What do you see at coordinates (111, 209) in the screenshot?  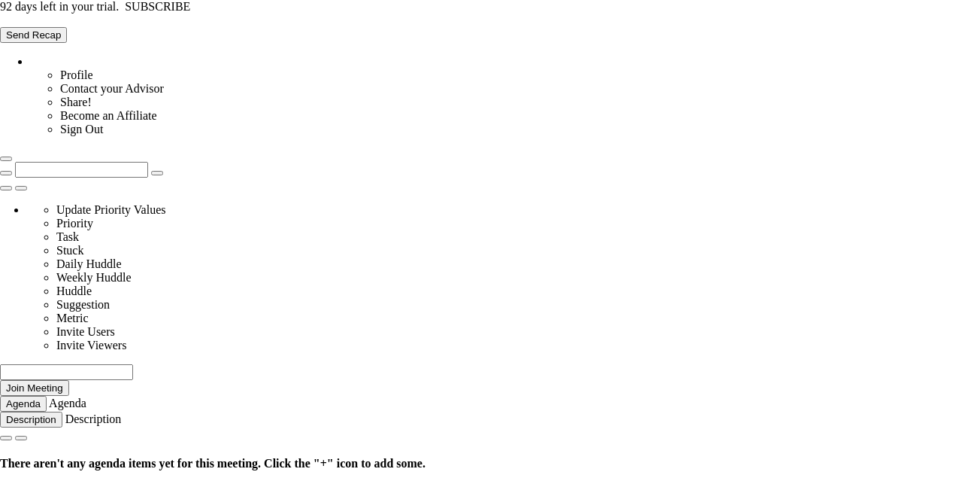 I see `span: Update Priority Values` at bounding box center [111, 209].